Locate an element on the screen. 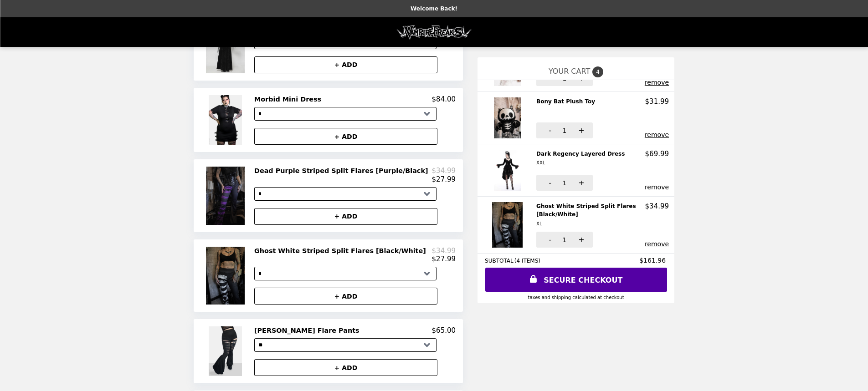 Image resolution: width=868 pixels, height=391 pixels. h2: Morbid Mini Dress is located at coordinates (289, 99).